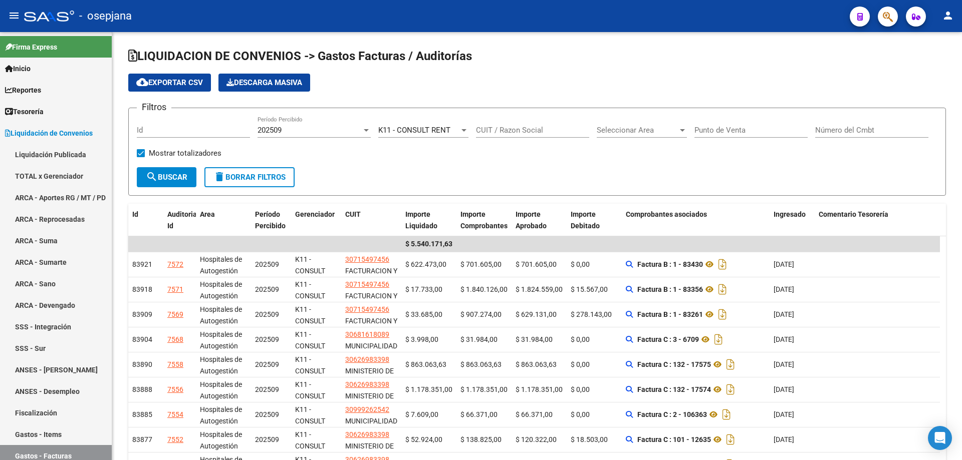 The image size is (962, 460). I want to click on span: Inicio, so click(18, 69).